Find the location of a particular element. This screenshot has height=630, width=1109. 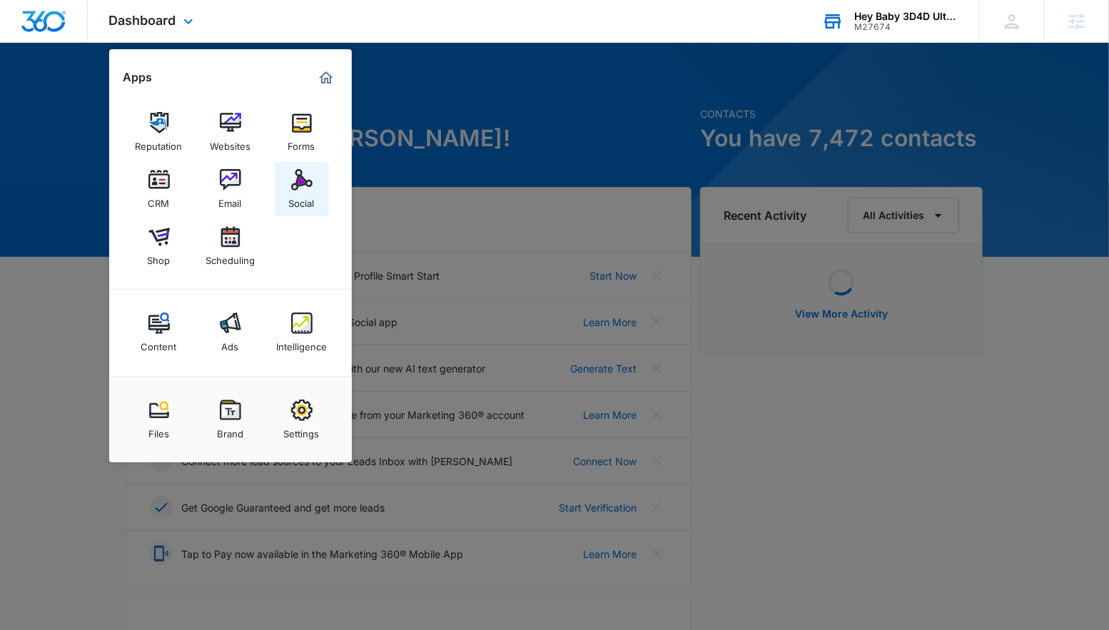

a: Scheduling is located at coordinates (231, 246).